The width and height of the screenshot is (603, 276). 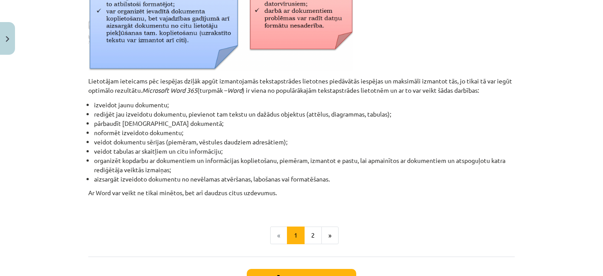 What do you see at coordinates (8, 39) in the screenshot?
I see `img: icon-close-lesson-0947bae3869378f0d4975bcd49f059093ad1ed9edebbc8119c70593378902aed.svg` at bounding box center [8, 39].